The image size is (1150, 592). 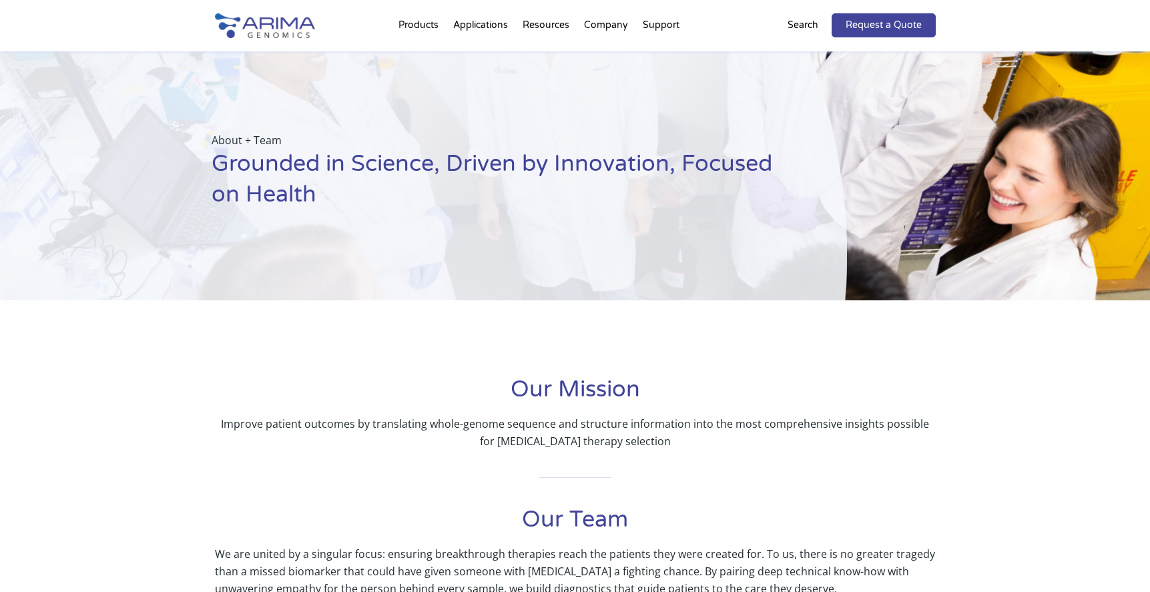 What do you see at coordinates (495, 184) in the screenshot?
I see `h1: Grounded in Science, Driven by Innovation, Focused on Health` at bounding box center [495, 184].